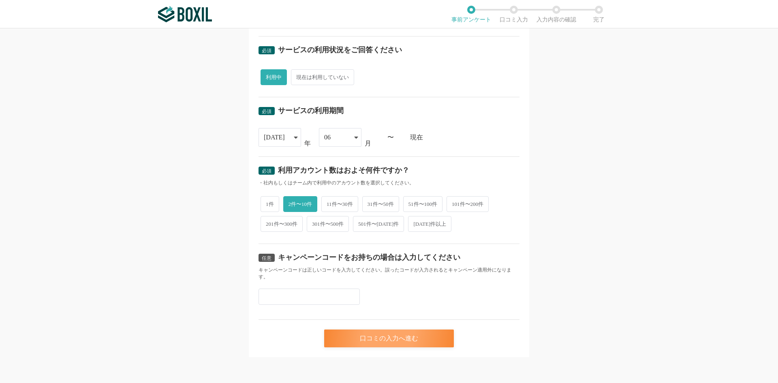 The width and height of the screenshot is (778, 383). What do you see at coordinates (327, 137) in the screenshot?
I see `div: 06` at bounding box center [327, 137].